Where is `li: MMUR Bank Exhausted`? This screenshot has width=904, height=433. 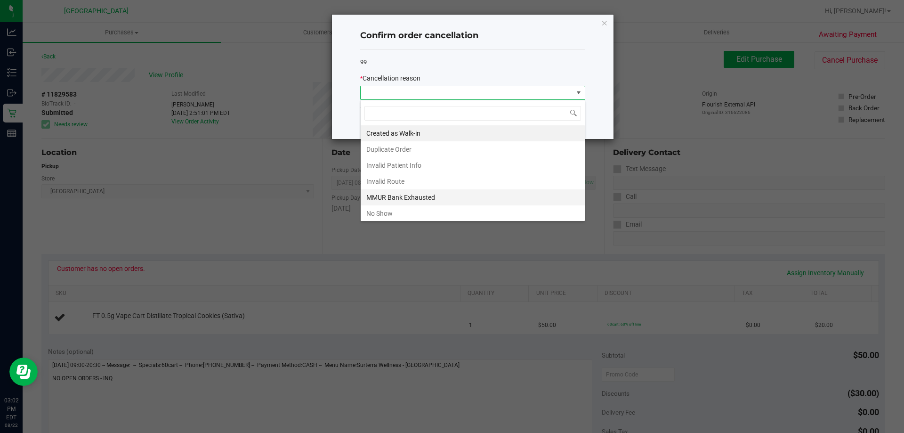
li: MMUR Bank Exhausted is located at coordinates (473, 197).